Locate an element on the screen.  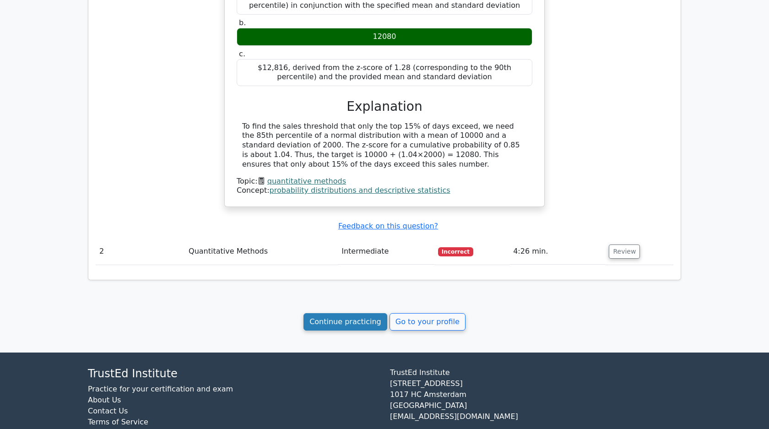
td: Quantitative Methods is located at coordinates (261, 251).